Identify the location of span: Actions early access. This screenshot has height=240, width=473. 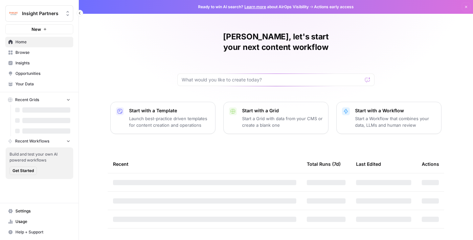
(334, 7).